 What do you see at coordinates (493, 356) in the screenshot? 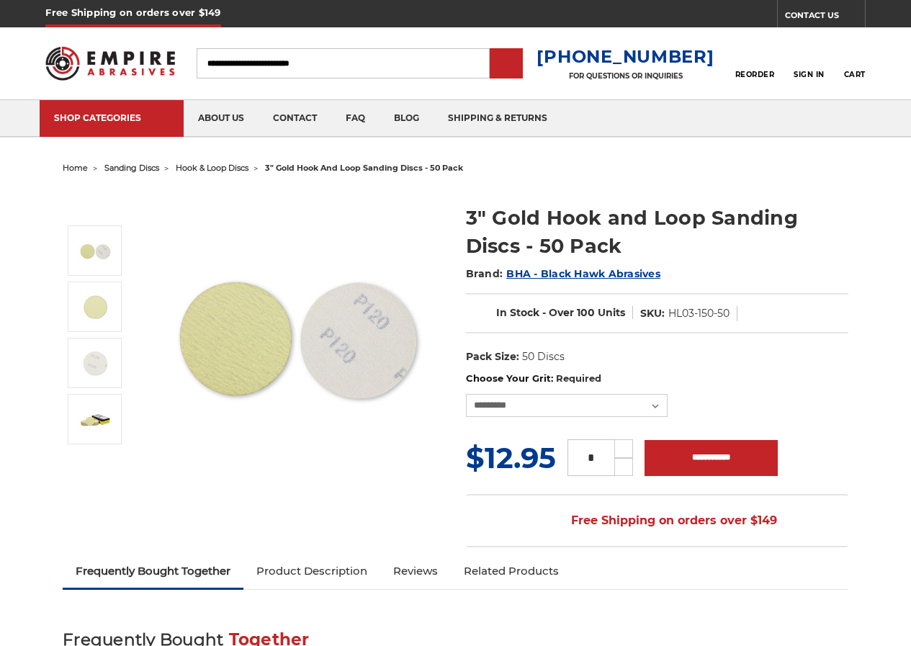
I see `dt: Pack Size:` at bounding box center [493, 356].